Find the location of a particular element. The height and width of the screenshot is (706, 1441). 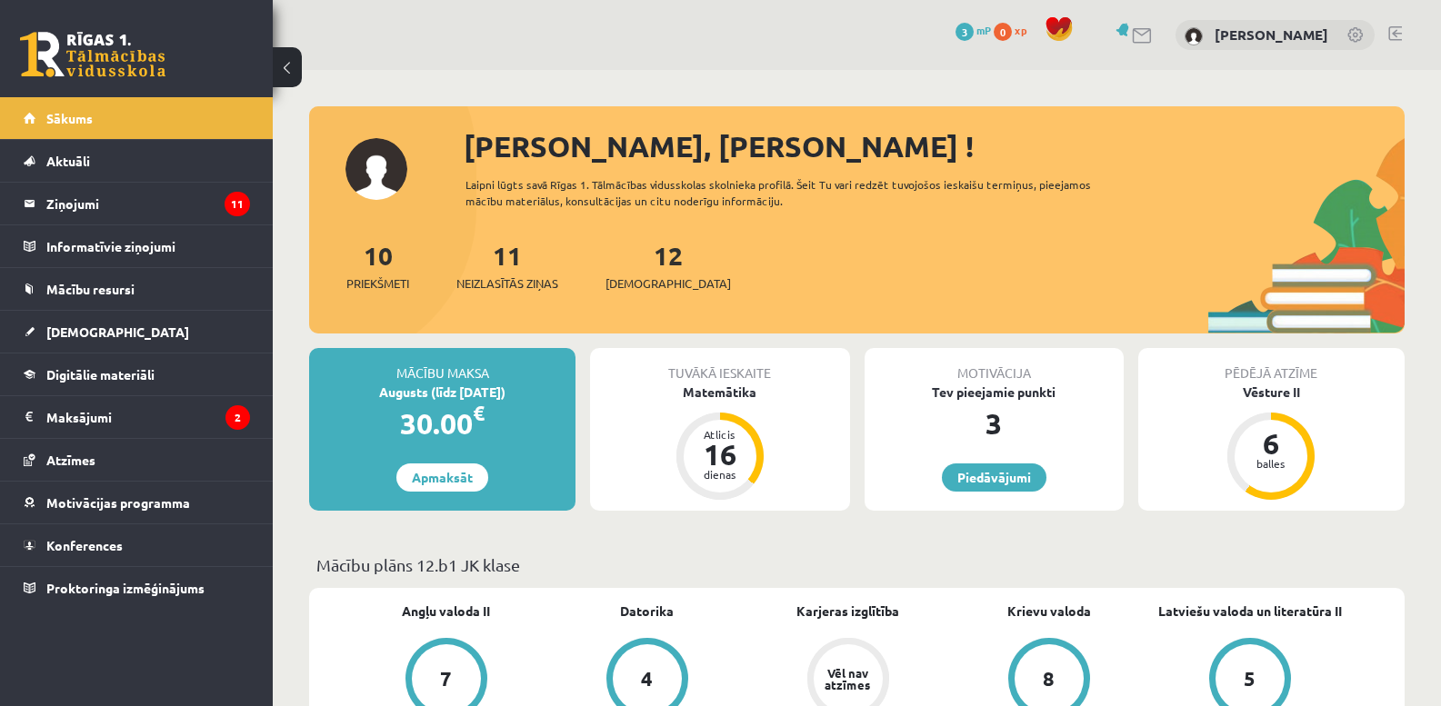

a: Maksājumi2 is located at coordinates (136, 417).